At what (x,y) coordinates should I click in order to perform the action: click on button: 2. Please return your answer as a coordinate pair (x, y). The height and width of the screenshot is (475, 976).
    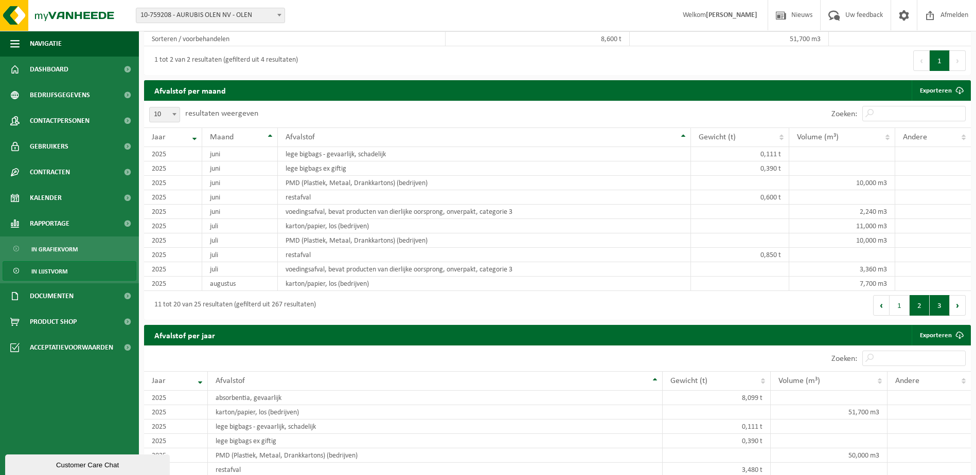
    Looking at the image, I should click on (919, 305).